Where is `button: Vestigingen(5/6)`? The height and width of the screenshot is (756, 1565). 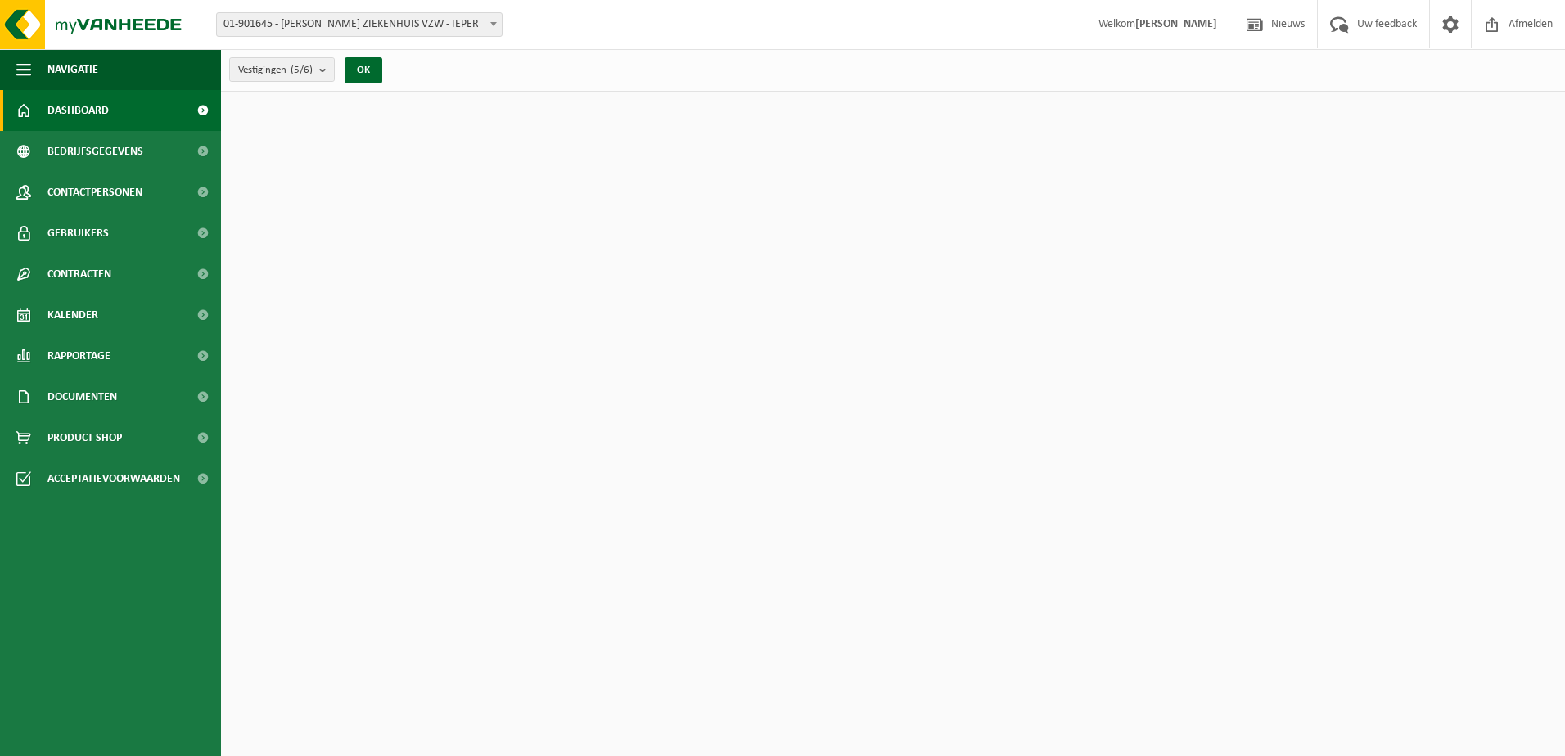
button: Vestigingen(5/6) is located at coordinates (282, 70).